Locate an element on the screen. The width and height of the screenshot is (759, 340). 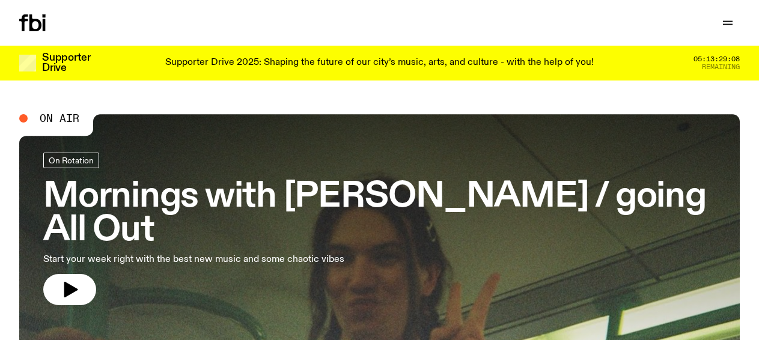
h3: Supporter Drive is located at coordinates (66, 63).